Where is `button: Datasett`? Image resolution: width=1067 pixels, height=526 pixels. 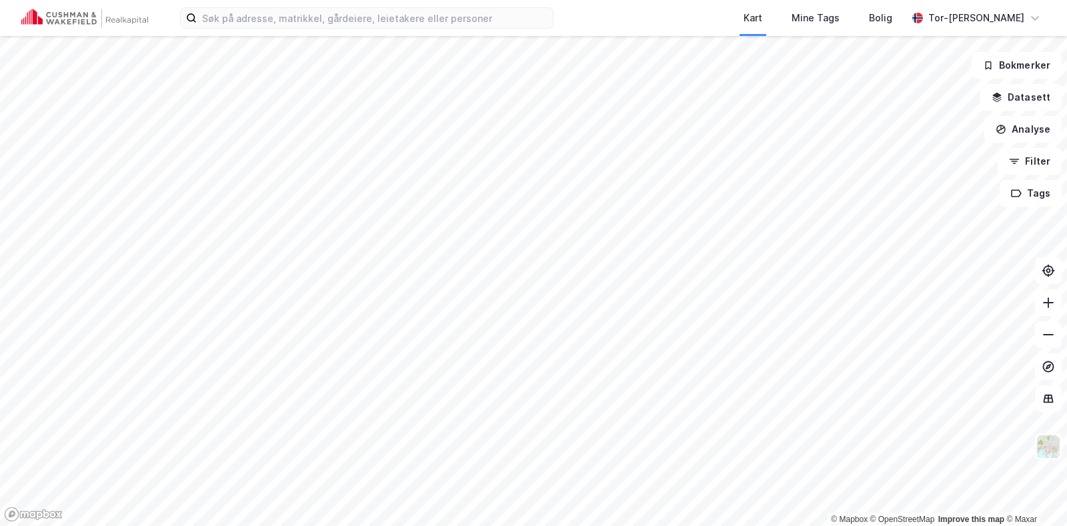
button: Datasett is located at coordinates (1021, 97).